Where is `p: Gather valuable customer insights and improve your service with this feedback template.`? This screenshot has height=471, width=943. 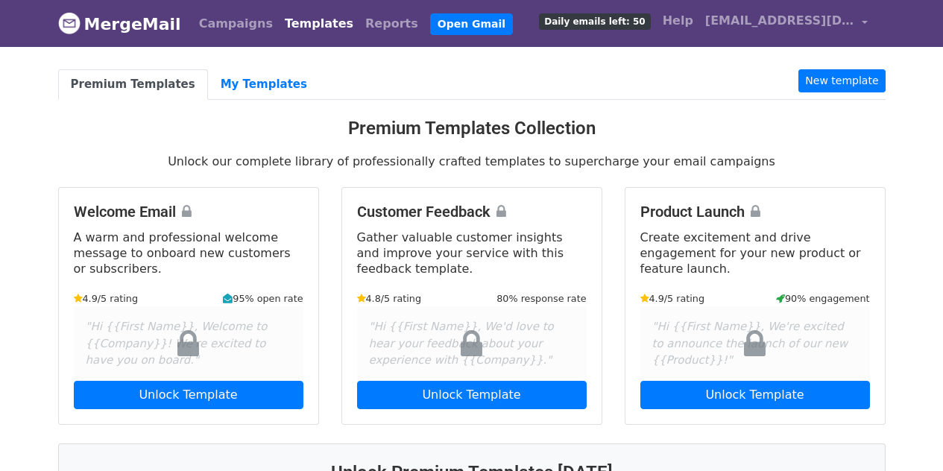 p: Gather valuable customer insights and improve your service with this feedback template. is located at coordinates (472, 253).